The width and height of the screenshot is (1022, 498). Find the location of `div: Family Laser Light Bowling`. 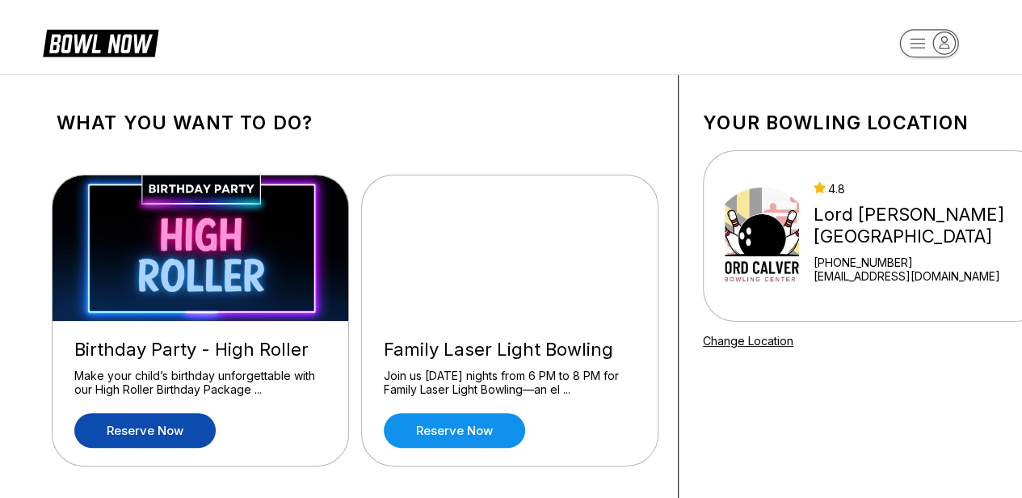

div: Family Laser Light Bowling is located at coordinates (510, 349).